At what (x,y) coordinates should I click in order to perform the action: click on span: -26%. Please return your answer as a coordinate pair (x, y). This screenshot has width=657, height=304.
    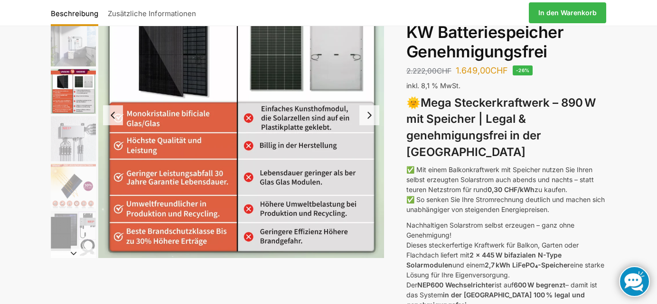
    Looking at the image, I should click on (523, 70).